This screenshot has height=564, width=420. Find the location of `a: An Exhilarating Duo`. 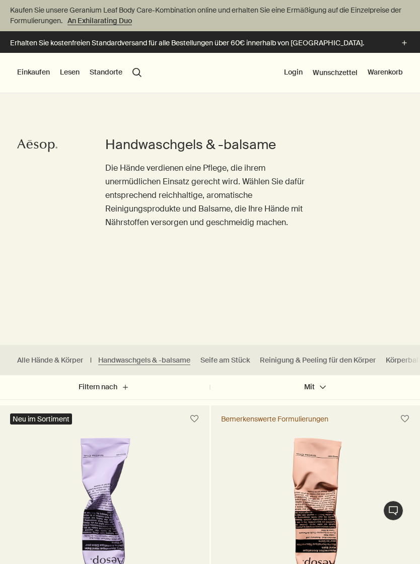

a: An Exhilarating Duo is located at coordinates (100, 21).